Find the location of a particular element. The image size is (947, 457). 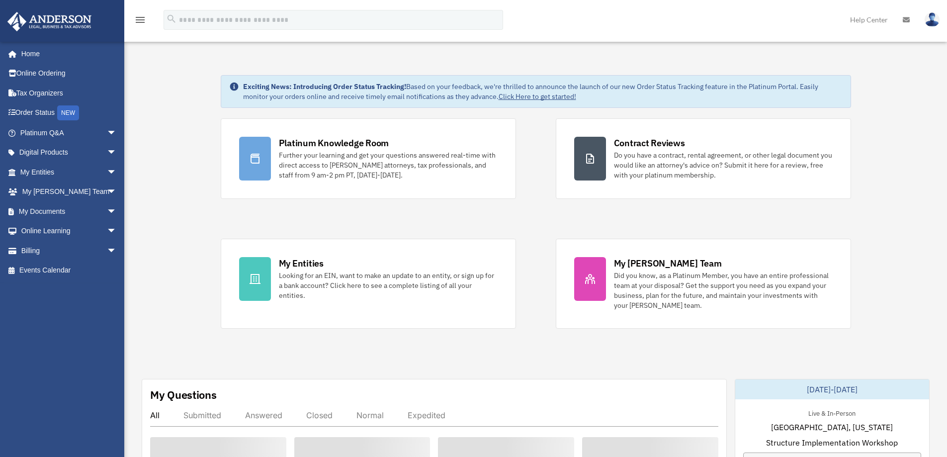

div: My Entities is located at coordinates (301, 263).